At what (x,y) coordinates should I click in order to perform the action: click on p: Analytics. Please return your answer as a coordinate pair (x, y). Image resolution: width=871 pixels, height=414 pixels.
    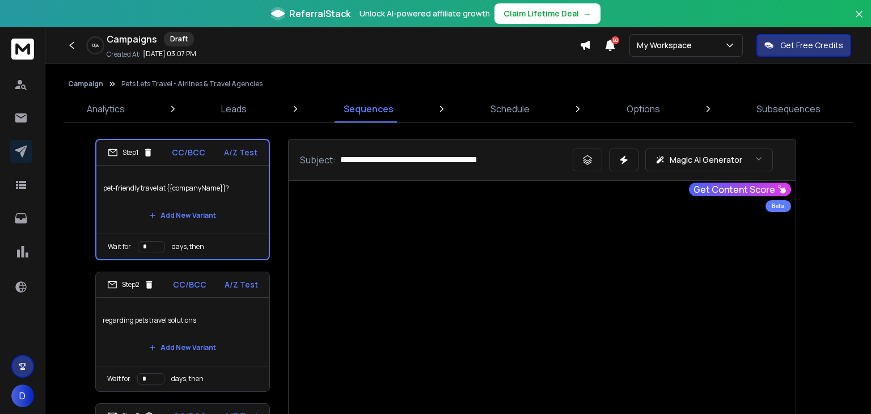
    Looking at the image, I should click on (106, 109).